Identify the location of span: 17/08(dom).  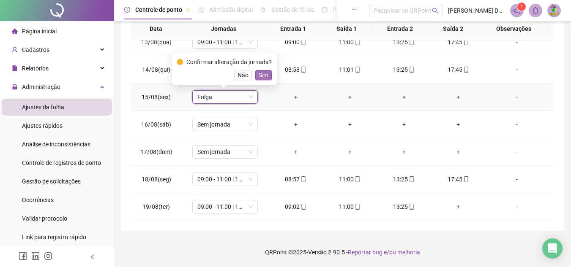
(156, 152).